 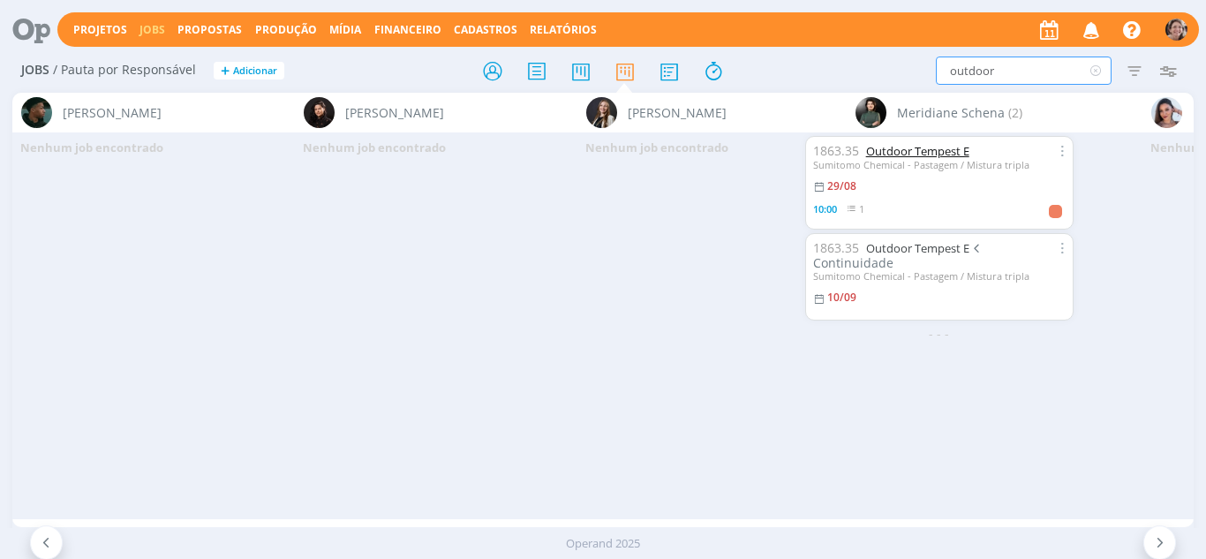 I want to click on span: Cadastros, so click(x=486, y=29).